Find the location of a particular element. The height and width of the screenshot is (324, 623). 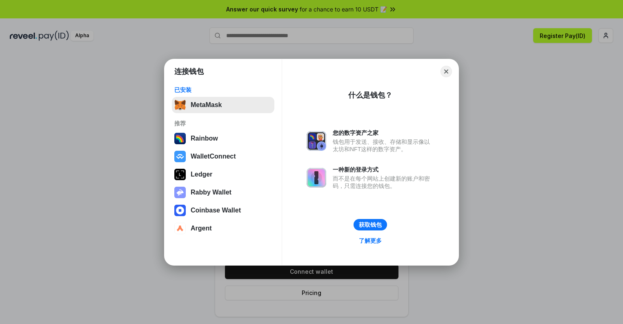

img: svg+xml,%3Csvg%20width%3D%22120%22%20height%3D%22120%22%20viewBox%3D%220%200%20120%20120%22%20fil... is located at coordinates (180, 138).